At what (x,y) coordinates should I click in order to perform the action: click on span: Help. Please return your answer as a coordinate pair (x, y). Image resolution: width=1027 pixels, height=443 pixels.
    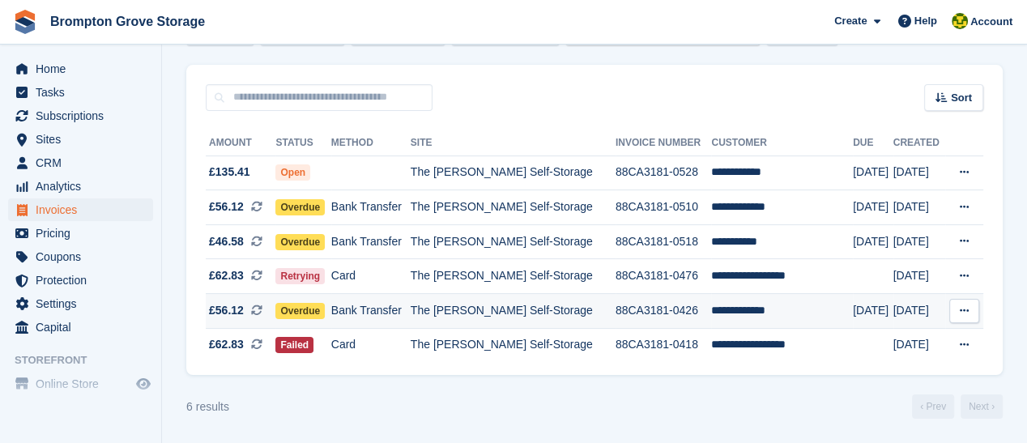
    Looking at the image, I should click on (925, 21).